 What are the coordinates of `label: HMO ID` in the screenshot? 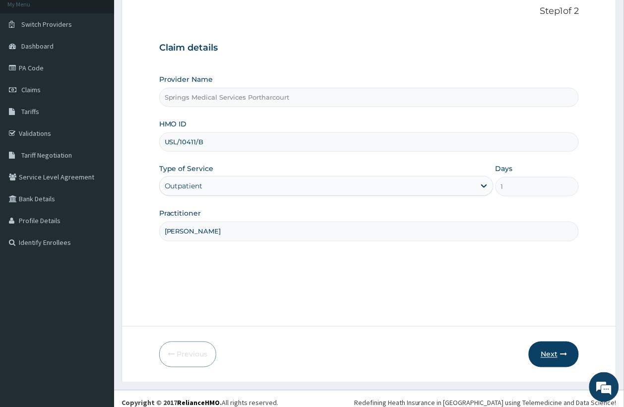 It's located at (173, 124).